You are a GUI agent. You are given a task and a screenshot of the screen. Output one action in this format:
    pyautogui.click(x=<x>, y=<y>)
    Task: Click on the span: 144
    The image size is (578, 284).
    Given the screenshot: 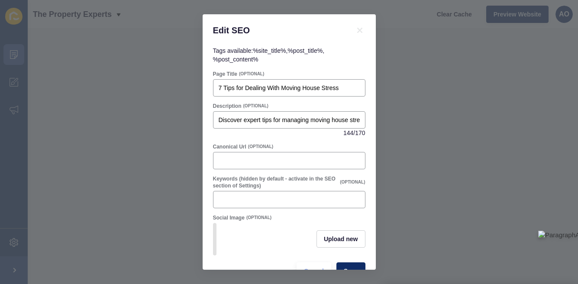 What is the action you would take?
    pyautogui.click(x=348, y=133)
    